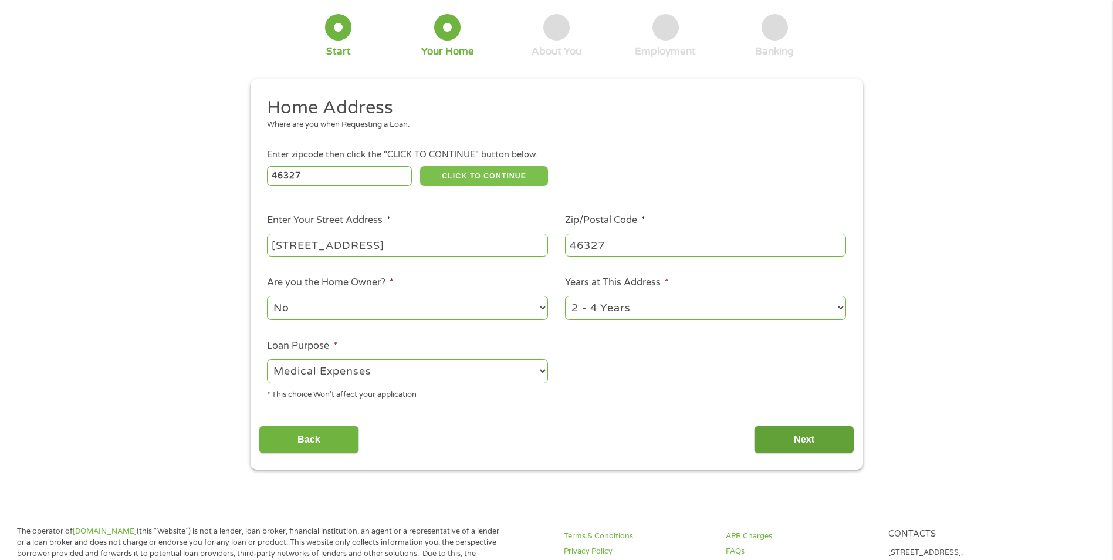 The height and width of the screenshot is (560, 1113). What do you see at coordinates (407, 392) in the screenshot?
I see `div: * This choice Won’t affect your application` at bounding box center [407, 392].